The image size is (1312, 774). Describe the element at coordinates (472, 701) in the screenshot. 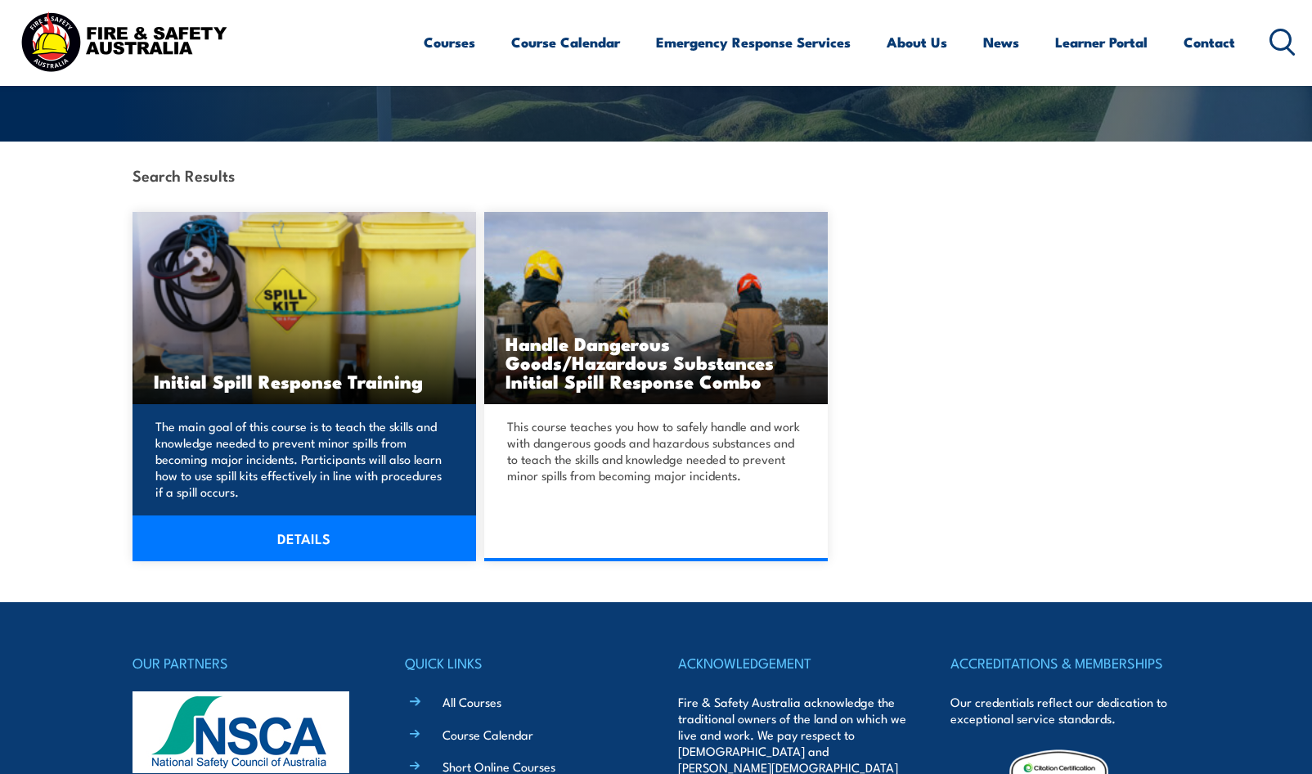

I see `a: All Courses` at that location.